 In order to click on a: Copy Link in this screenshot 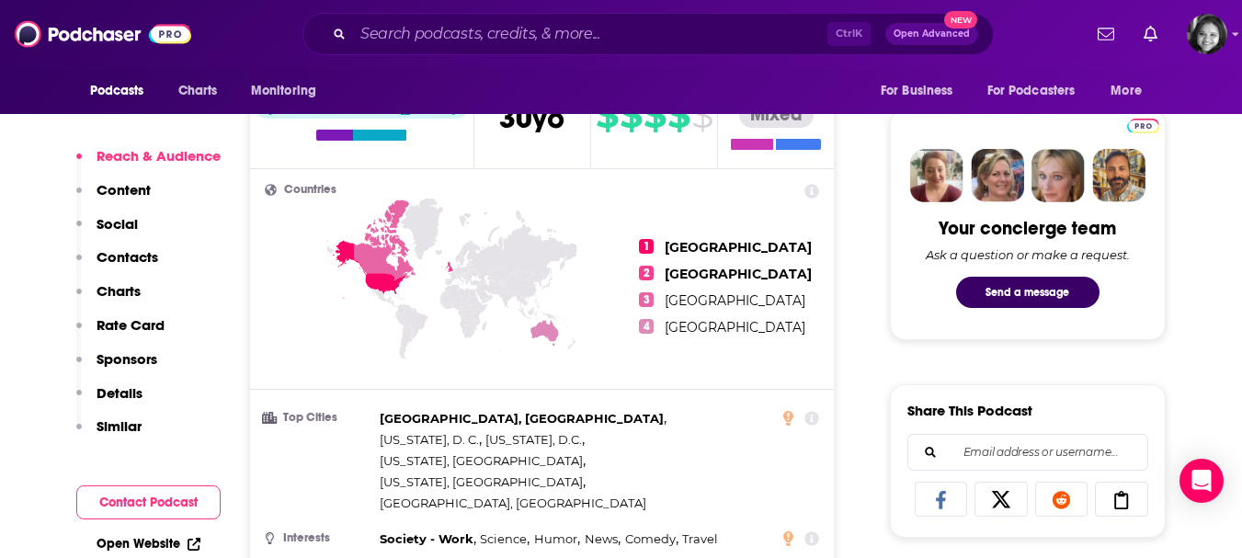, I will do `click(1122, 499)`.